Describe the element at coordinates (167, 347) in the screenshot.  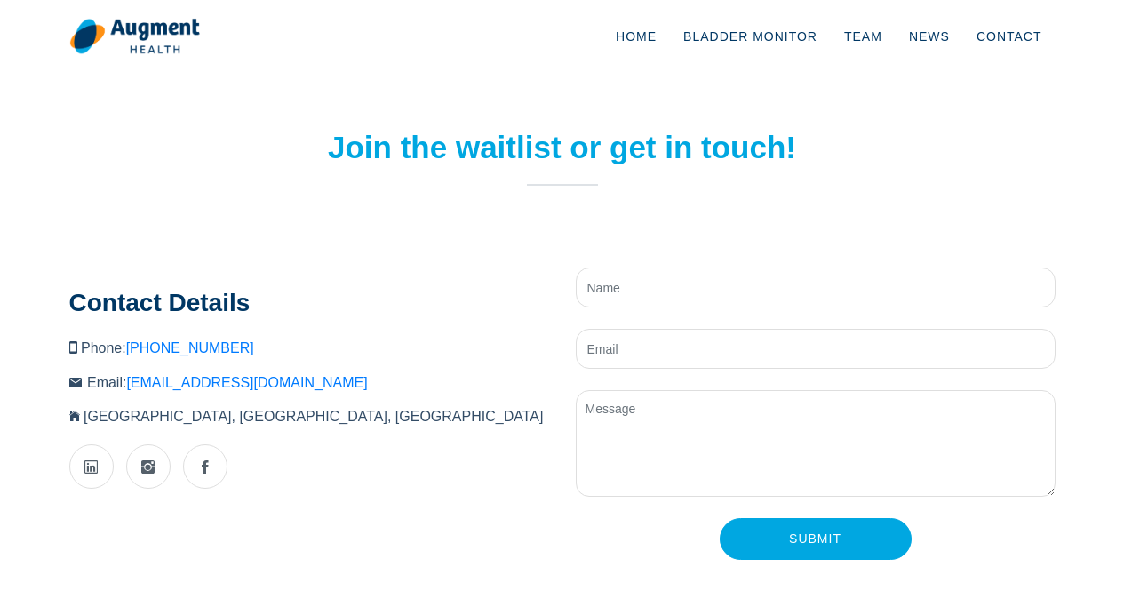
I see `span: Phone:` at that location.